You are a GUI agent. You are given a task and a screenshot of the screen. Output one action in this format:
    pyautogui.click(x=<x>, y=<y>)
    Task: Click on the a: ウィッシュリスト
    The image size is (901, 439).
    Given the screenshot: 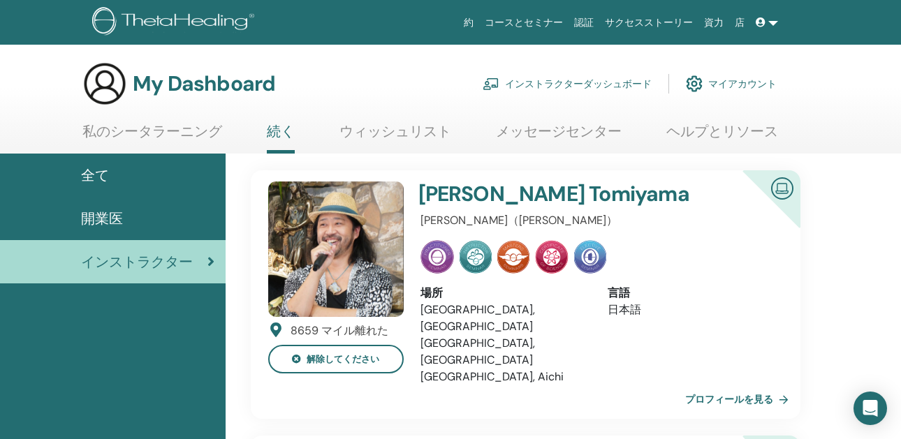 What is the action you would take?
    pyautogui.click(x=395, y=136)
    